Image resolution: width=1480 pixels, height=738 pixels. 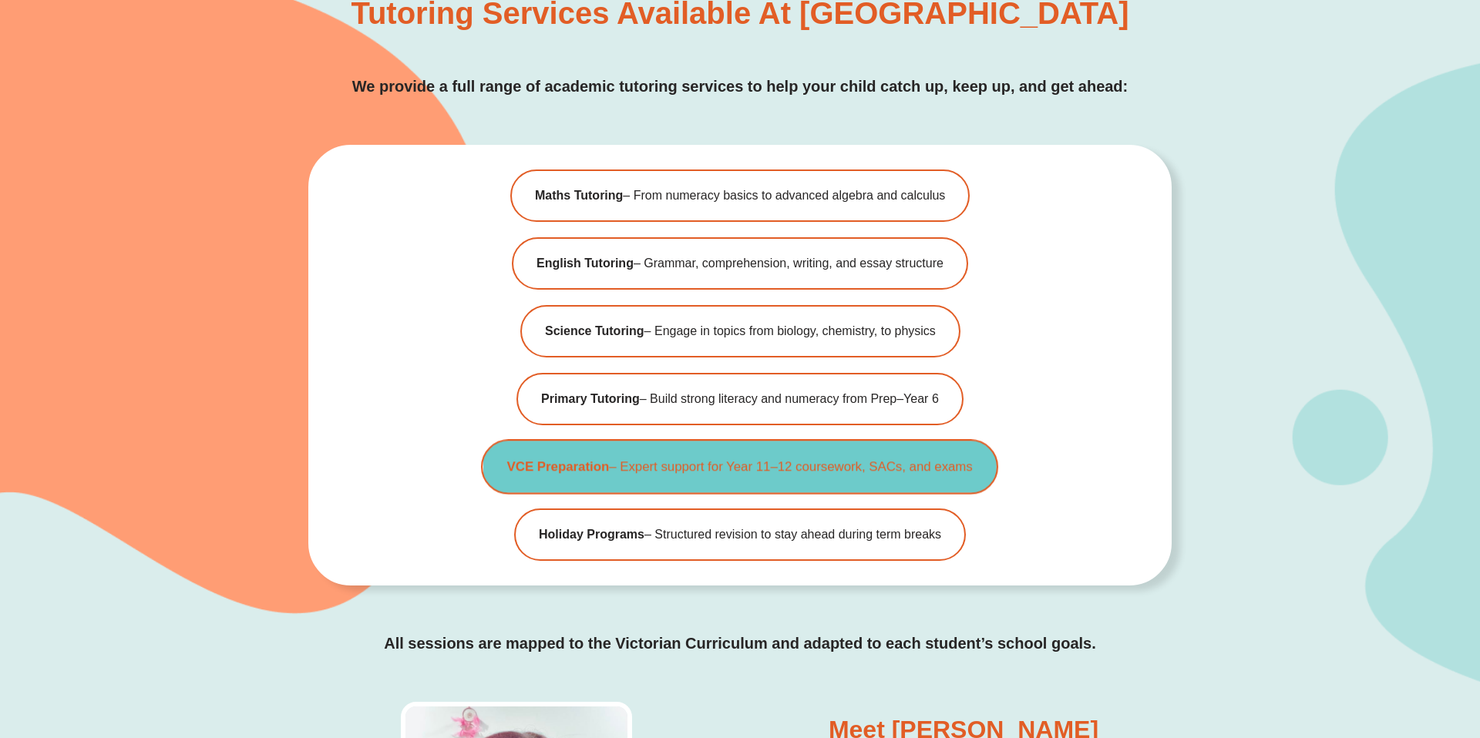 What do you see at coordinates (585, 263) in the screenshot?
I see `b: English Tutoring` at bounding box center [585, 263].